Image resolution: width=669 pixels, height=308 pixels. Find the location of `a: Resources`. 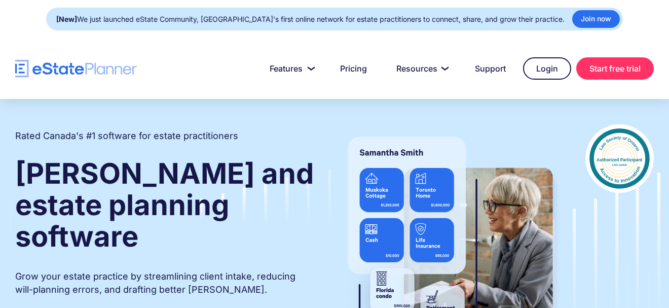

a: Resources is located at coordinates (421, 68).